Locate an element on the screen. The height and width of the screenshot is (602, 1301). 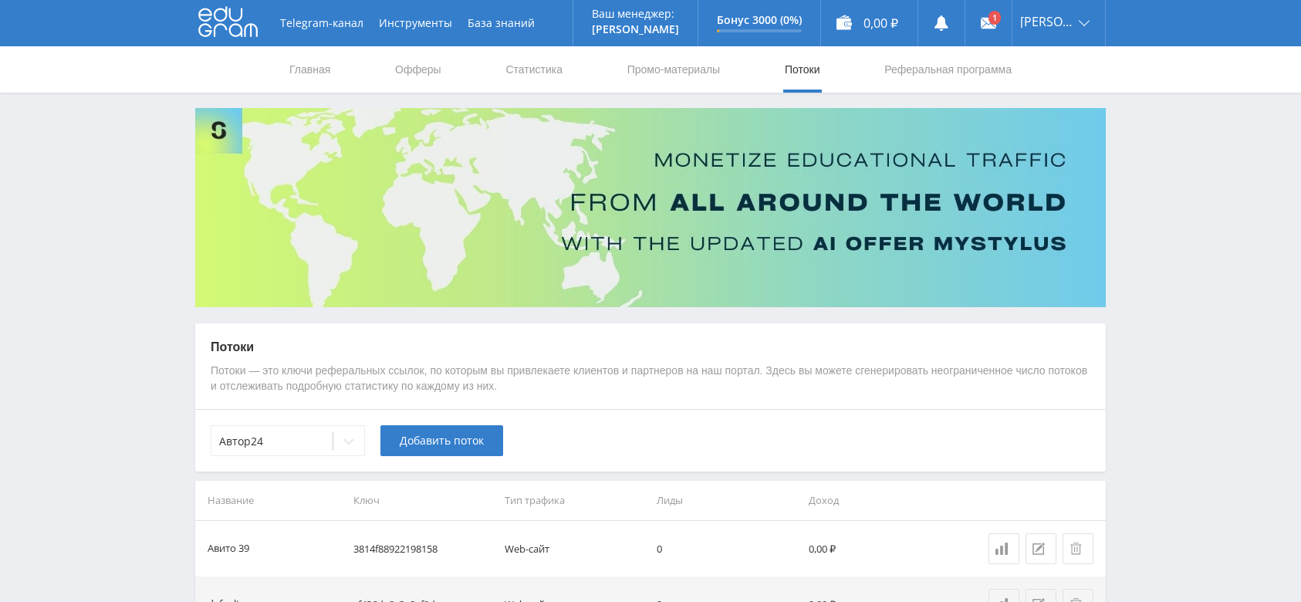
th: Ключ is located at coordinates (423, 500).